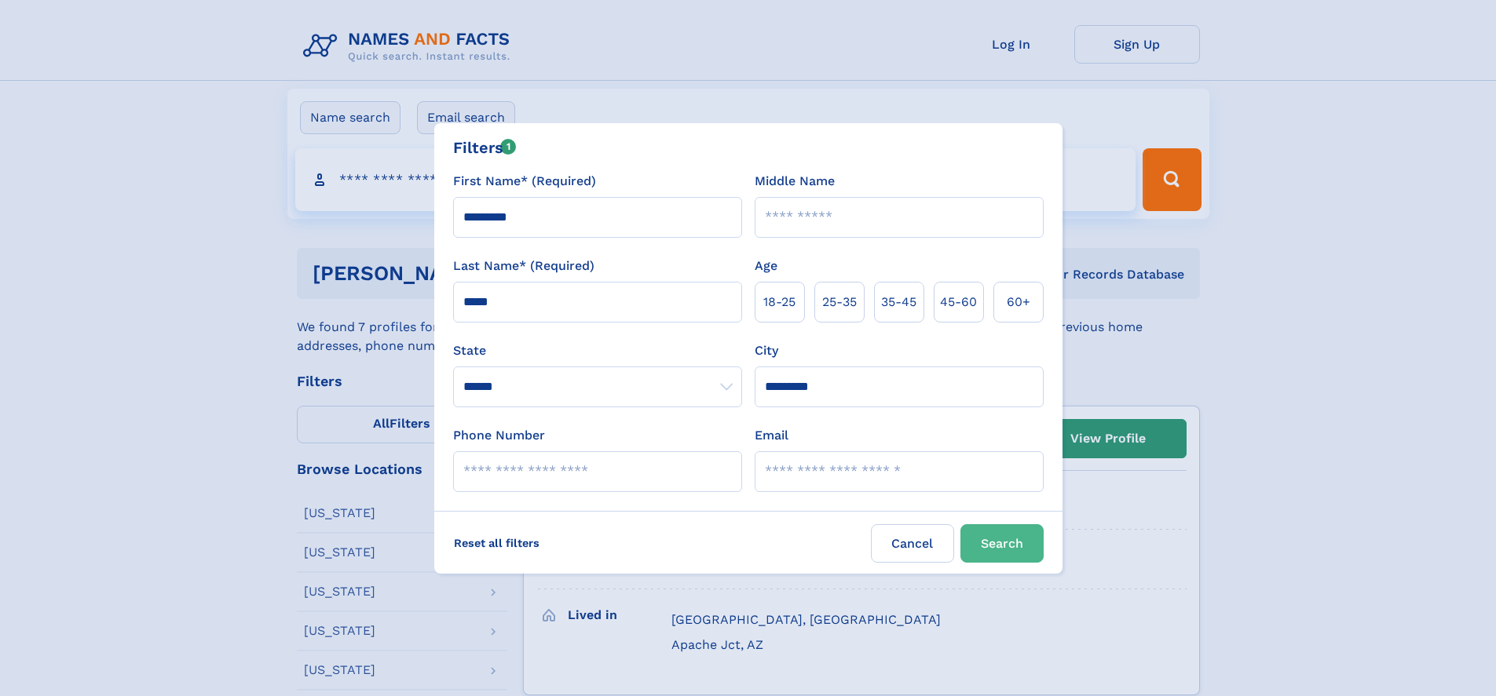  I want to click on label: Age, so click(765, 266).